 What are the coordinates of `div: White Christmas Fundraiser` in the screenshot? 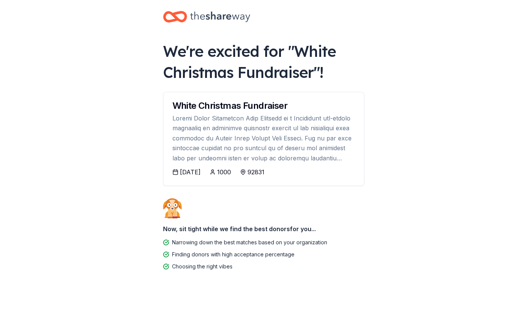 It's located at (264, 106).